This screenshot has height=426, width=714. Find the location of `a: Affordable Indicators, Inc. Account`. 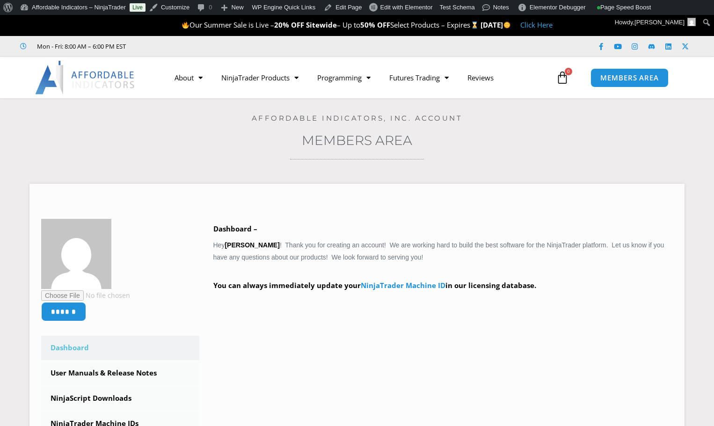

a: Affordable Indicators, Inc. Account is located at coordinates (357, 118).